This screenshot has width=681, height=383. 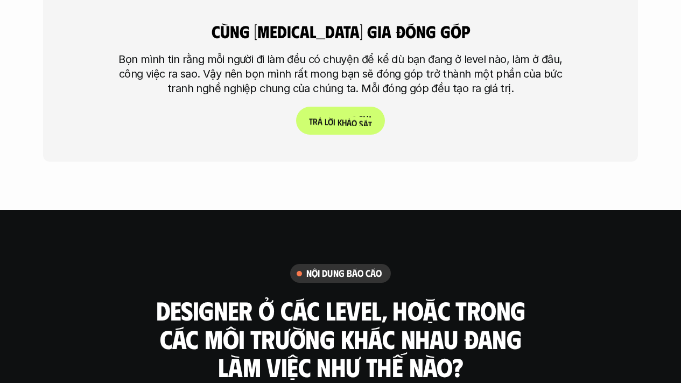 I want to click on span: o, so click(x=354, y=112).